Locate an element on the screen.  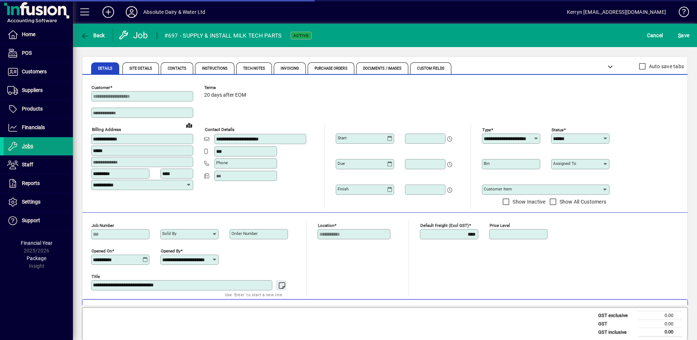
mat-label: Opened by is located at coordinates (171, 251).